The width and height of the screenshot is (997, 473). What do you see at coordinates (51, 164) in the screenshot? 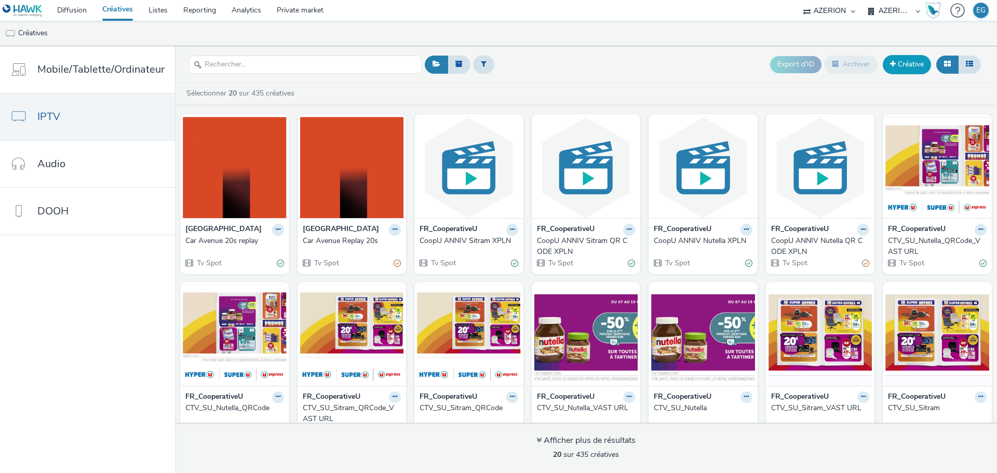
I see `span: Audio` at bounding box center [51, 164].